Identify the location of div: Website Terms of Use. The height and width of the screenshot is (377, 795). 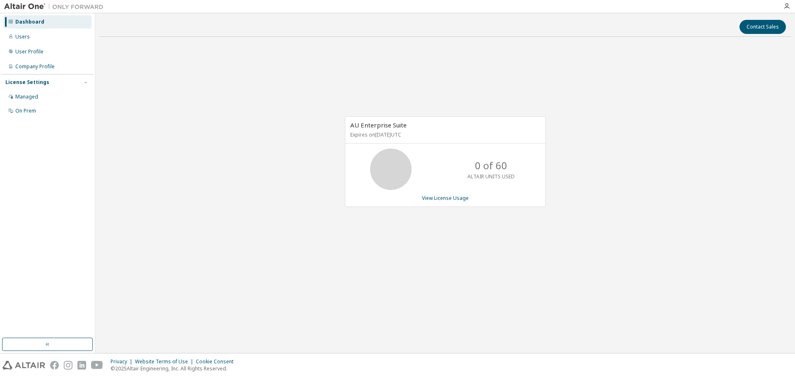
(165, 362).